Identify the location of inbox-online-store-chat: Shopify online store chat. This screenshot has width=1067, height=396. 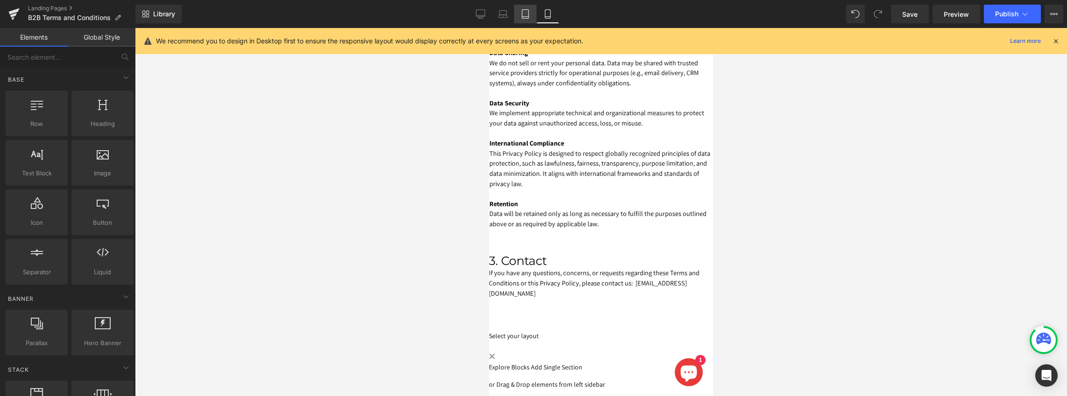
(200, 345).